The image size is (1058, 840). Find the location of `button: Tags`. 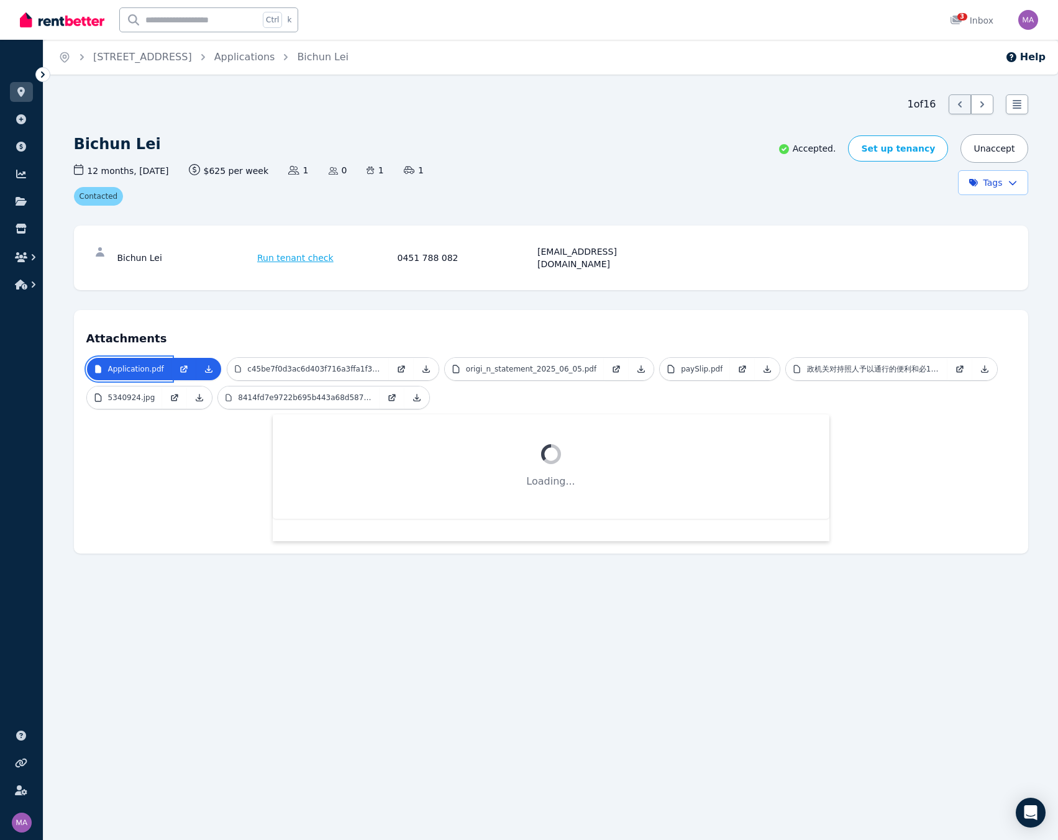

button: Tags is located at coordinates (993, 183).